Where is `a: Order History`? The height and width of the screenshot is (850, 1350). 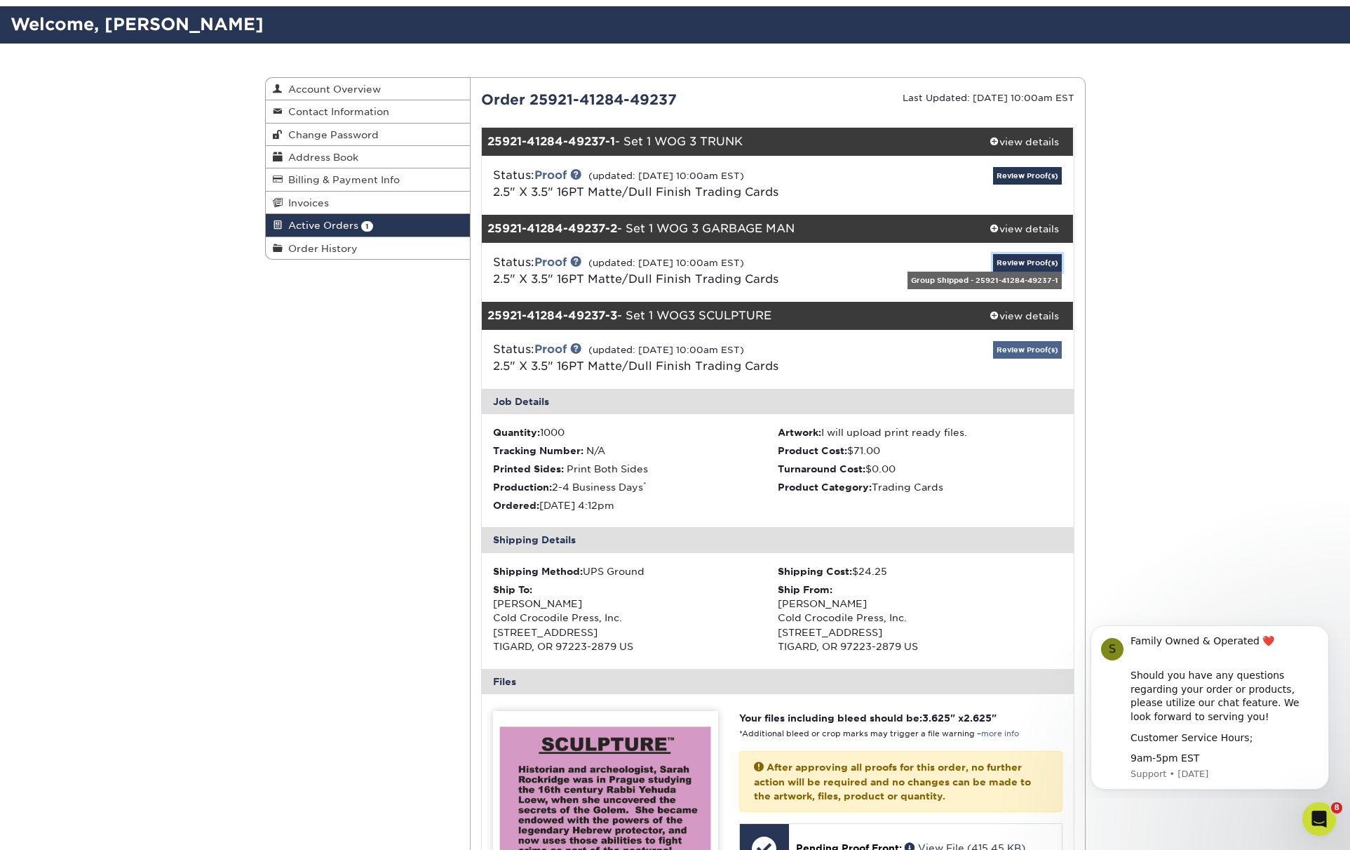
a: Order History is located at coordinates (368, 248).